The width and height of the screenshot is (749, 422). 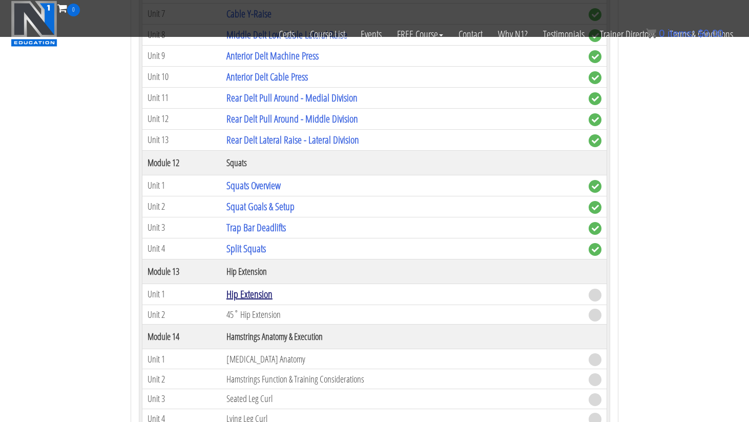 I want to click on th: Module 12, so click(x=182, y=162).